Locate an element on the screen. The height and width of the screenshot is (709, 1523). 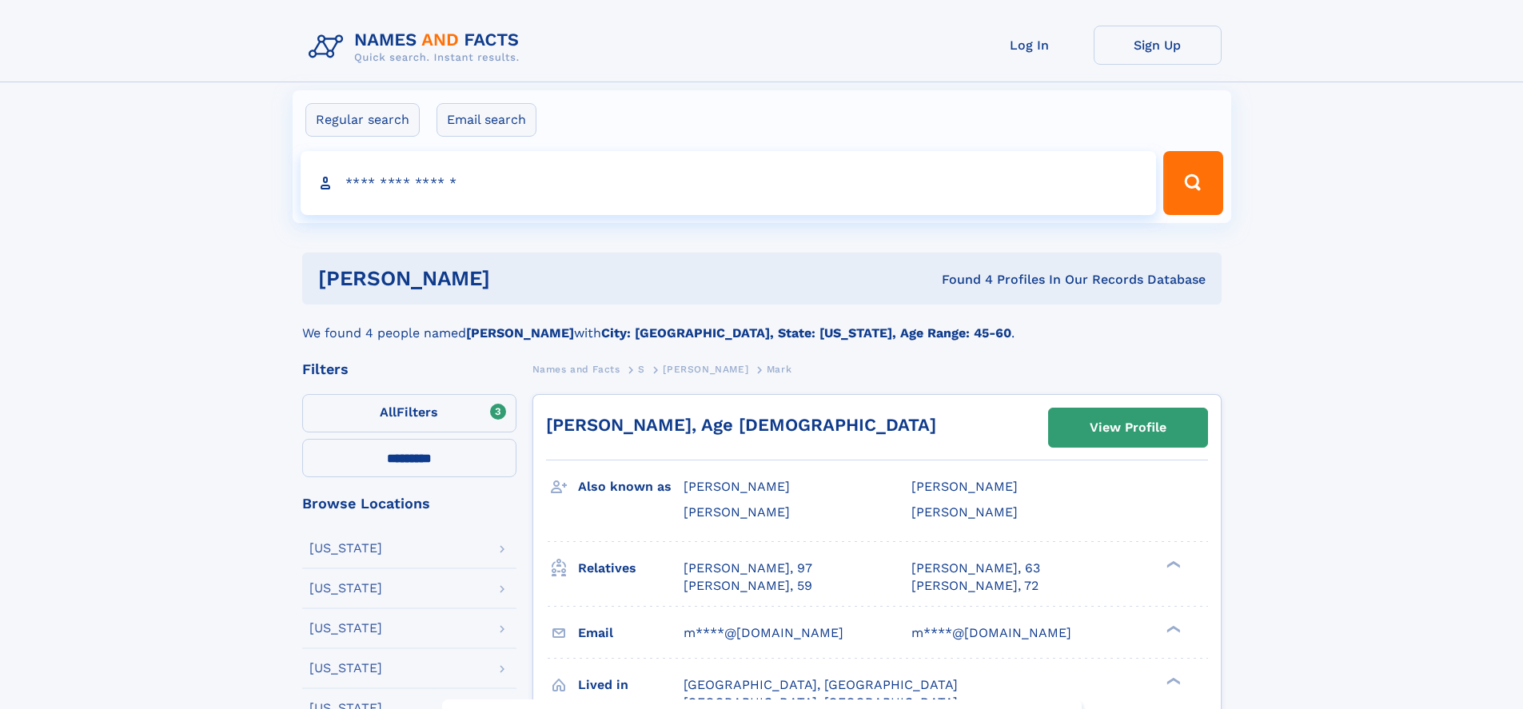
h3: Email is located at coordinates (631, 633).